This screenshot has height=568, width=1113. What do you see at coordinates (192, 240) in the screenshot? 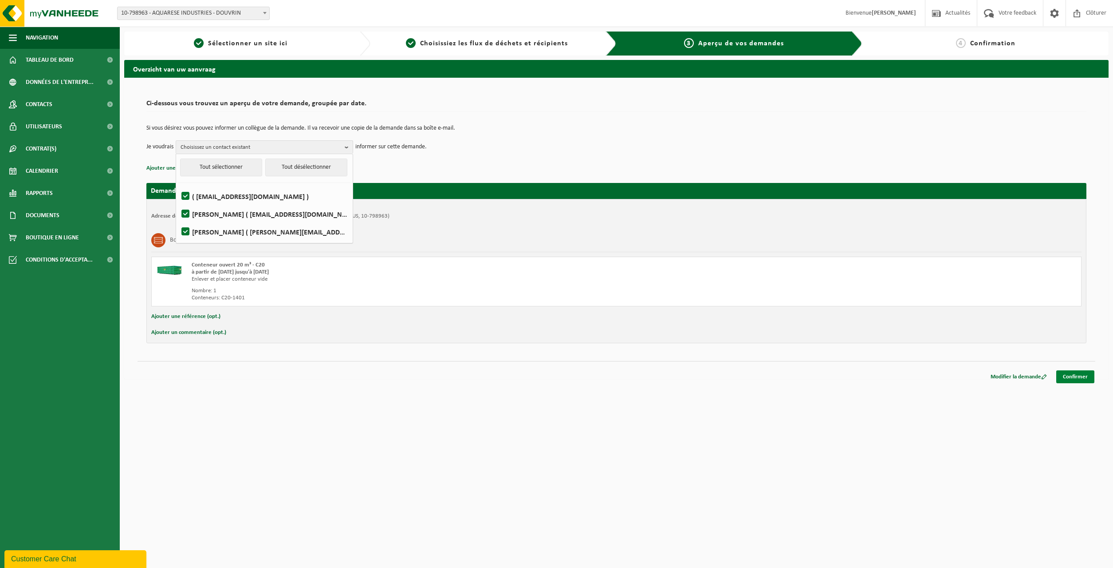
I see `h3: Bois non traité (A)` at bounding box center [192, 240].